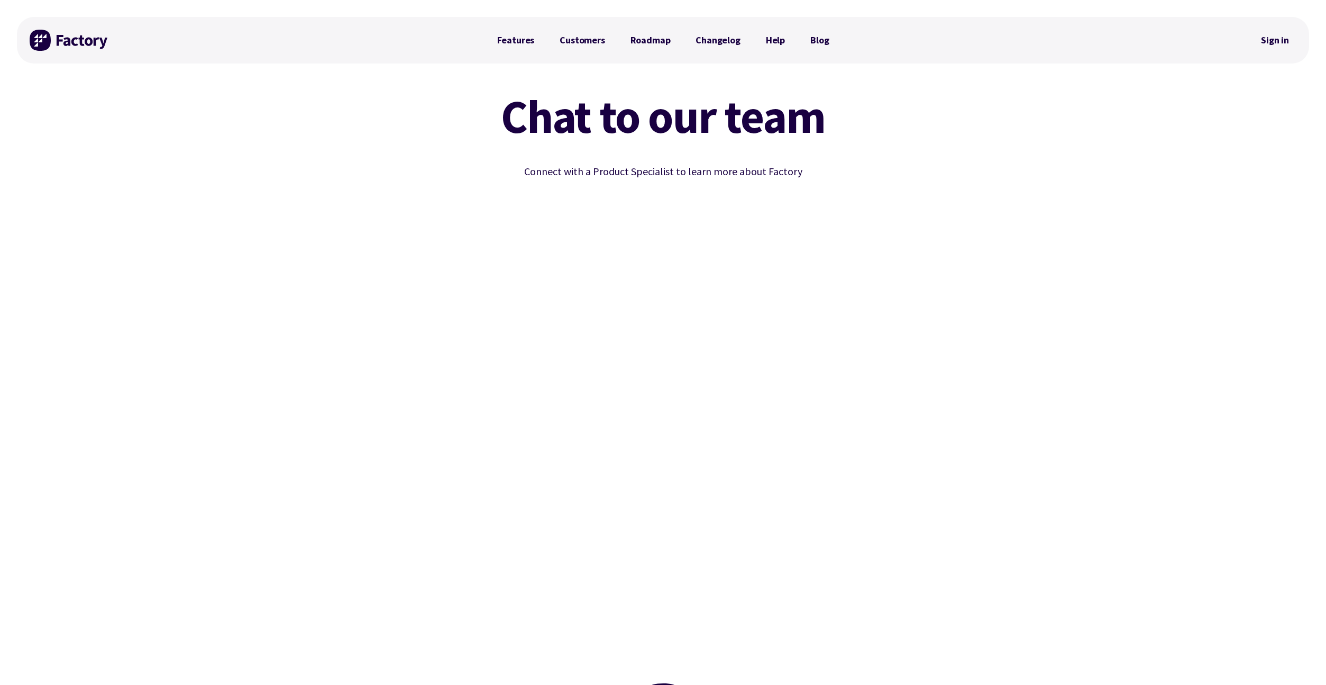 The height and width of the screenshot is (685, 1326). What do you see at coordinates (663, 40) in the screenshot?
I see `nav: Primary Navigation` at bounding box center [663, 40].